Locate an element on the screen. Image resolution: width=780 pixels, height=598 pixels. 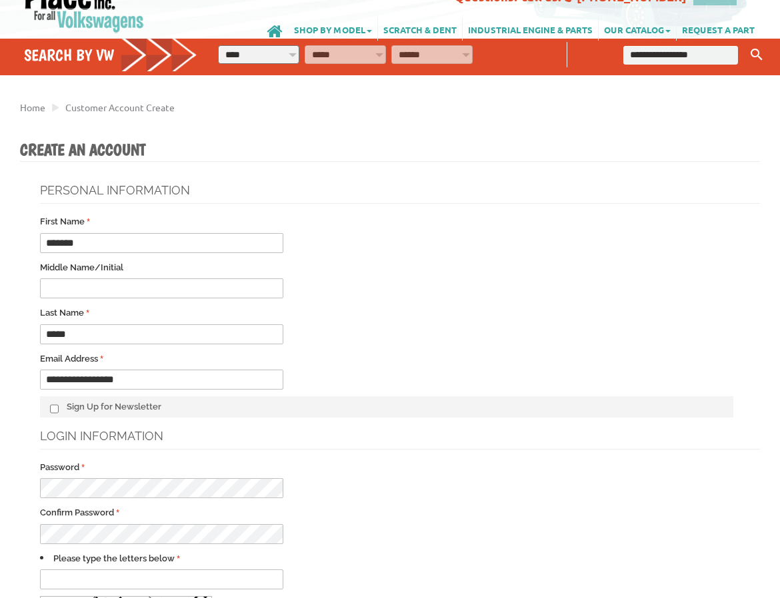
label: Password is located at coordinates (62, 468).